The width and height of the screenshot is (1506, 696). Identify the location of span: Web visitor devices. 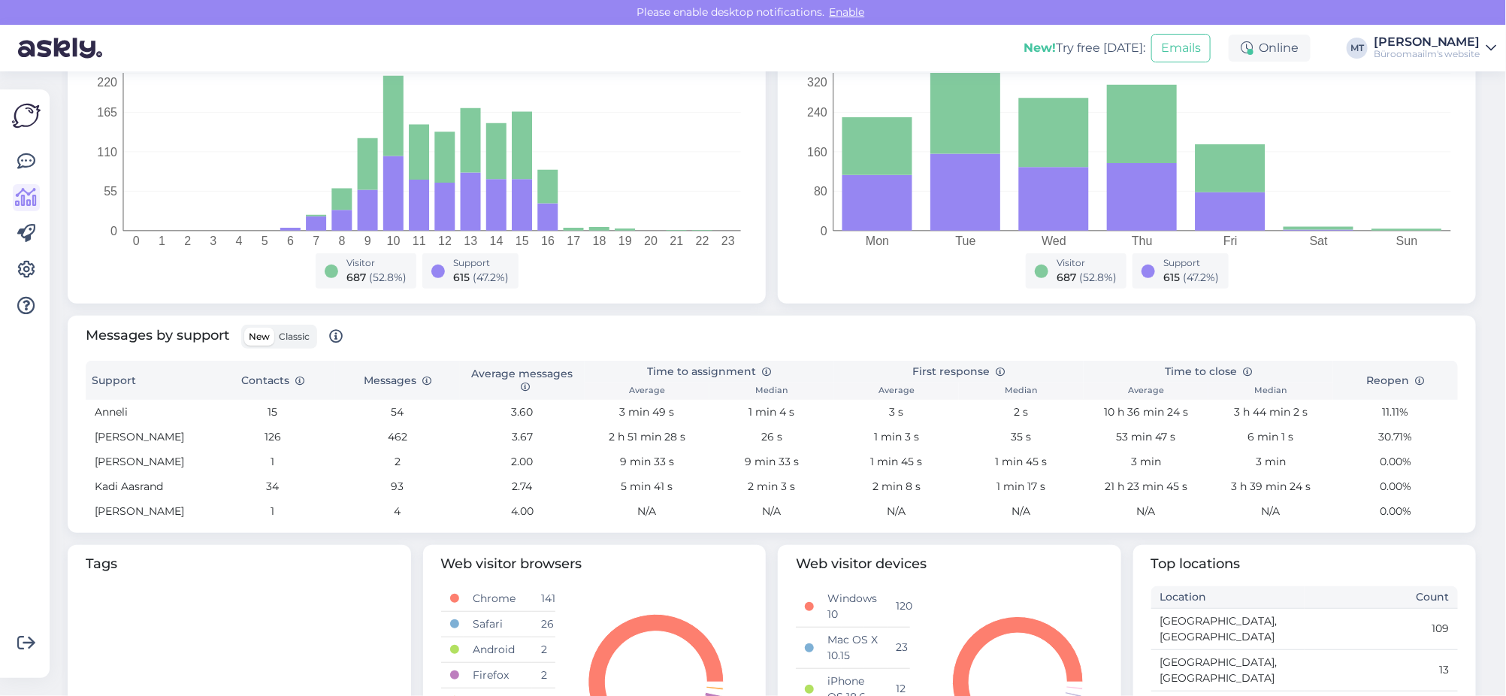
(949, 564).